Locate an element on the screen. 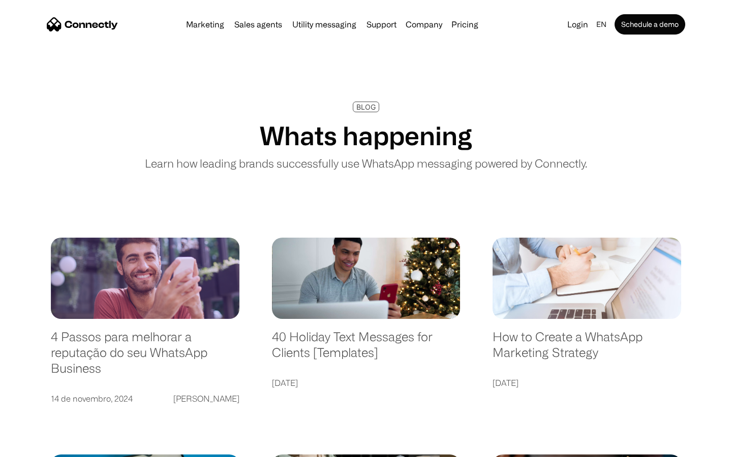  a: Sales agents is located at coordinates (258, 24).